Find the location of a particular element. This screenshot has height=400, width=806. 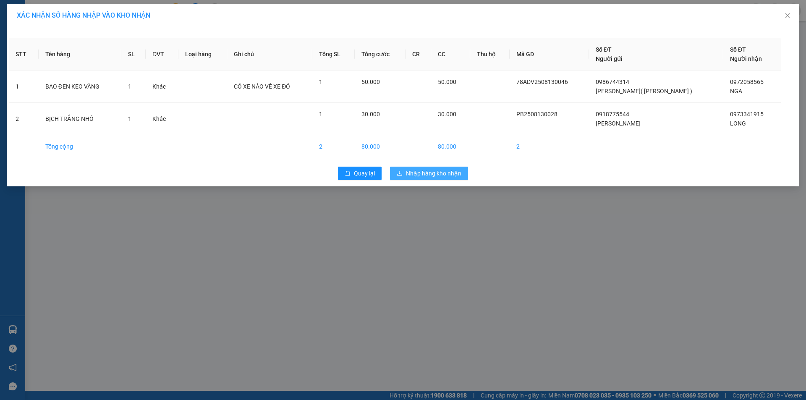

th: Loại hàng is located at coordinates (203, 54).